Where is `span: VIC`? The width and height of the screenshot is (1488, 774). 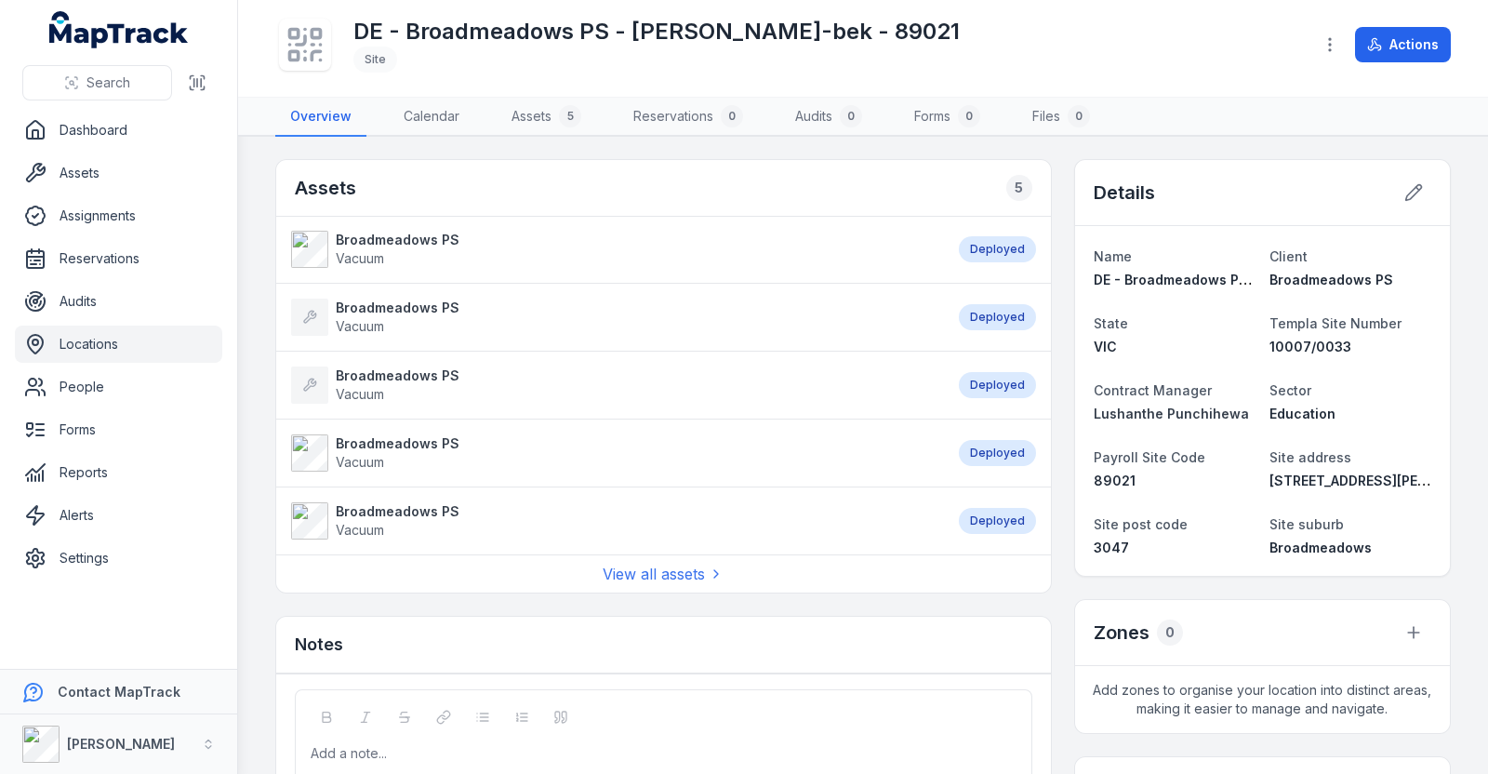 span: VIC is located at coordinates (1105, 346).